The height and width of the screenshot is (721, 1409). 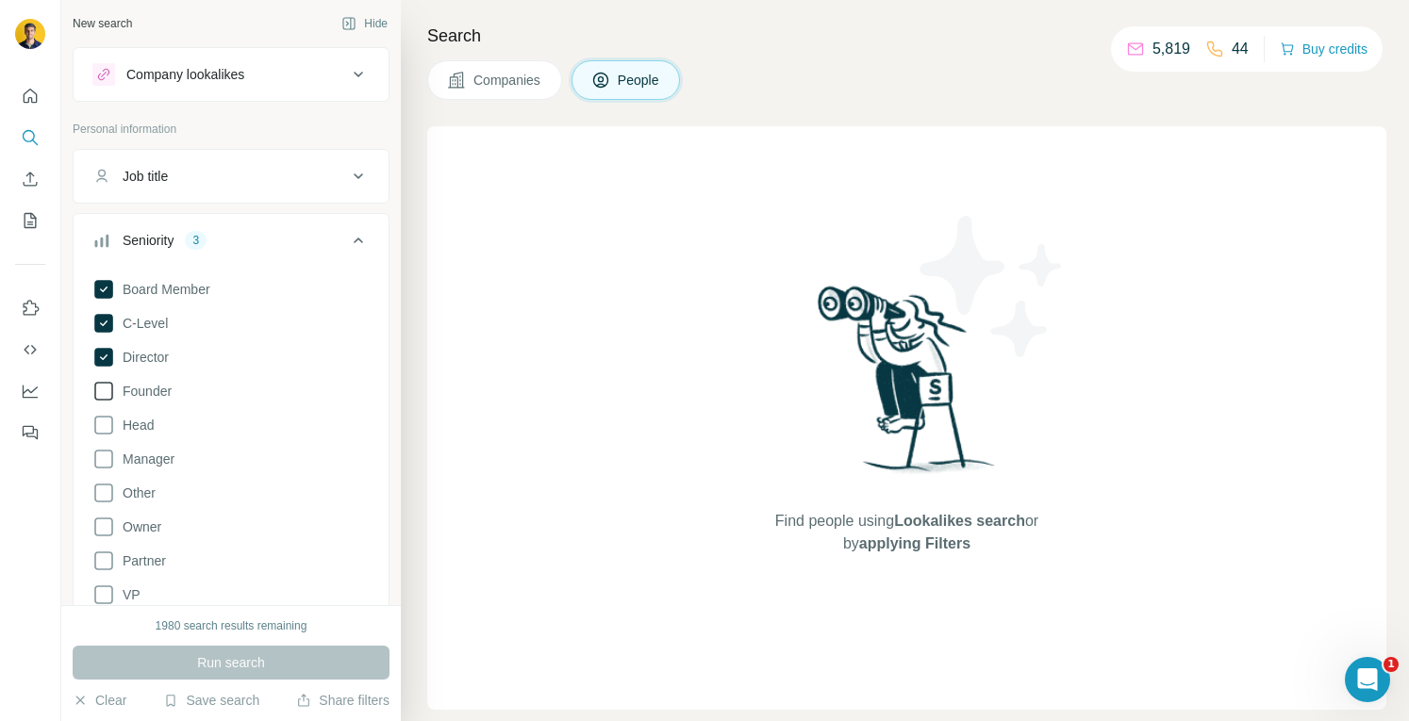 What do you see at coordinates (959, 521) in the screenshot?
I see `span: Lookalikes search` at bounding box center [959, 521].